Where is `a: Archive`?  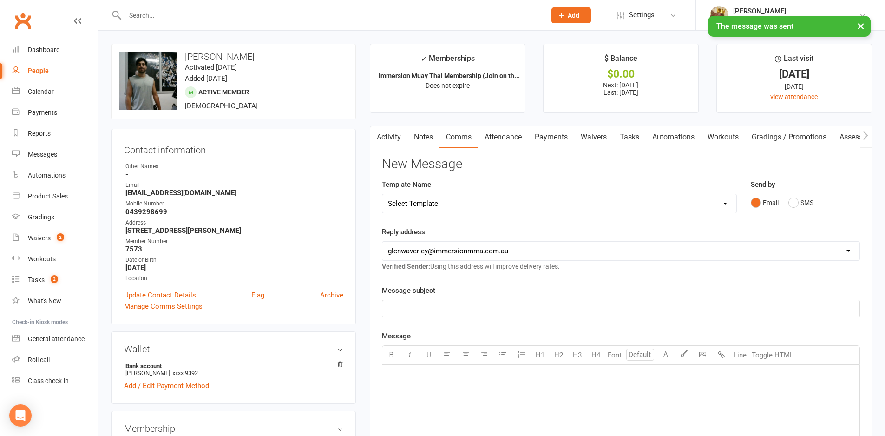 a: Archive is located at coordinates (332, 295).